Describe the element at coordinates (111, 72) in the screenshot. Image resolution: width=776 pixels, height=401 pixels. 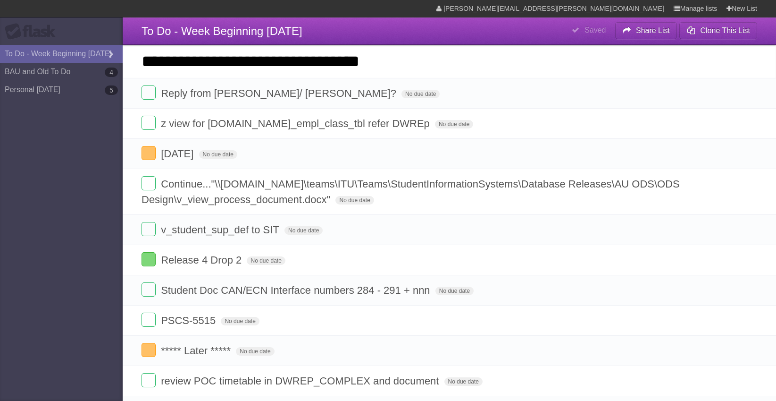
I see `b: 4` at that location.